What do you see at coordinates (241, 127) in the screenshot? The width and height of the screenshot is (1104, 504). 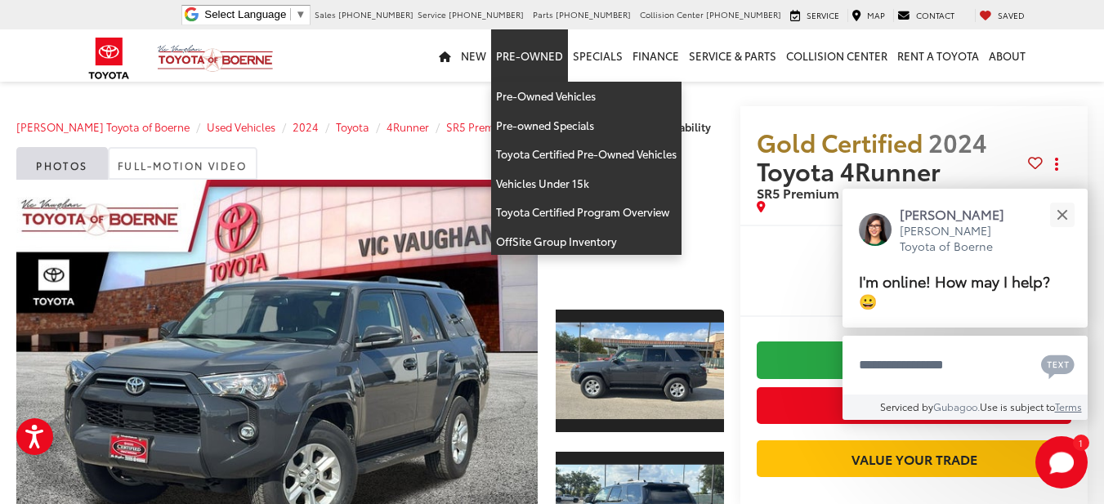 I see `a: Used Vehicles` at bounding box center [241, 127].